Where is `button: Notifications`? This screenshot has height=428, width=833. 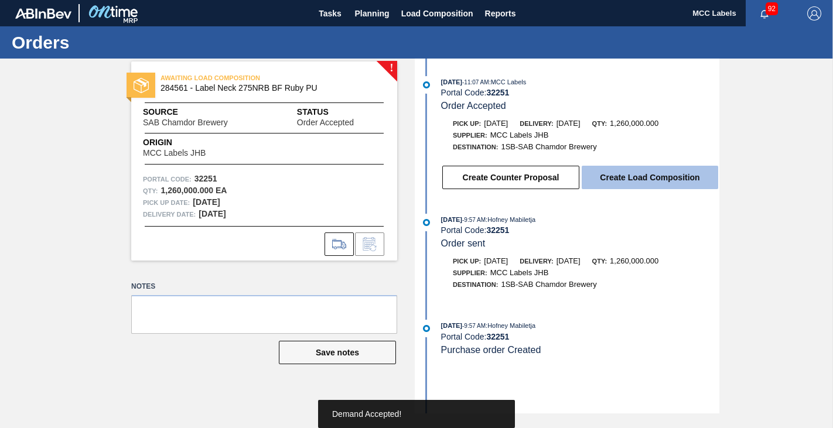 button: Notifications is located at coordinates (764, 13).